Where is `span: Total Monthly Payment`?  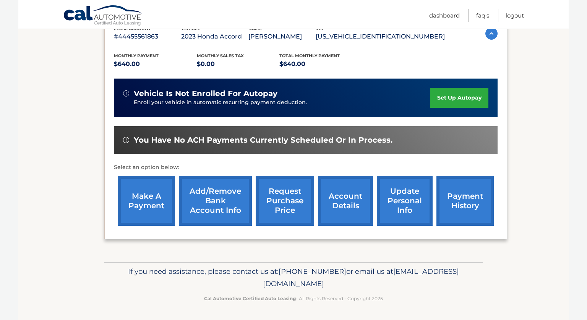 span: Total Monthly Payment is located at coordinates (309, 56).